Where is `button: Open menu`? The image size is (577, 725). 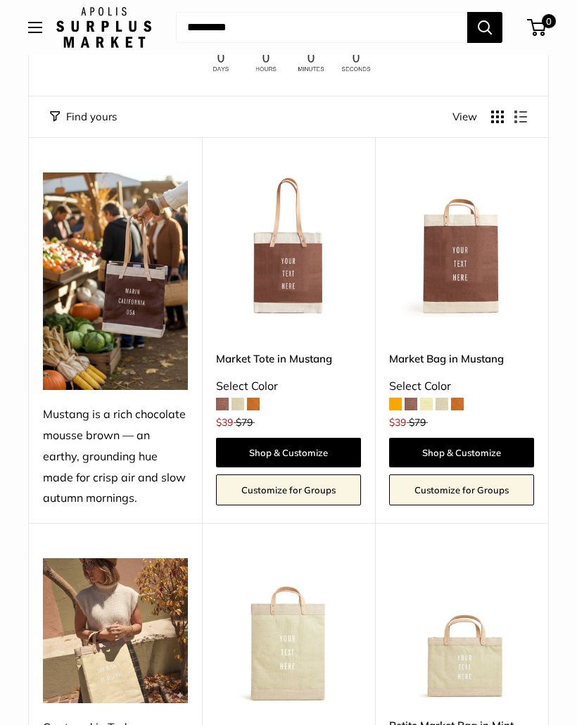
button: Open menu is located at coordinates (35, 27).